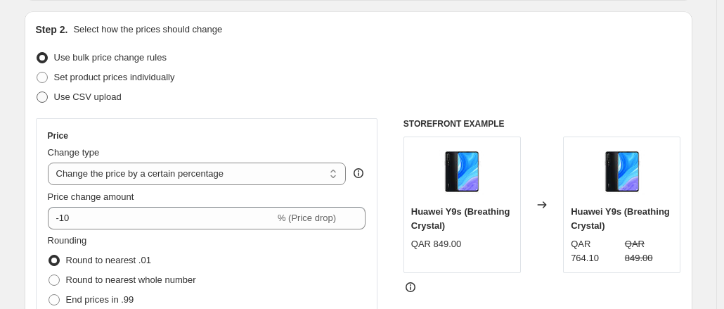 This screenshot has width=724, height=309. I want to click on span: Round to nearest .01, so click(108, 259).